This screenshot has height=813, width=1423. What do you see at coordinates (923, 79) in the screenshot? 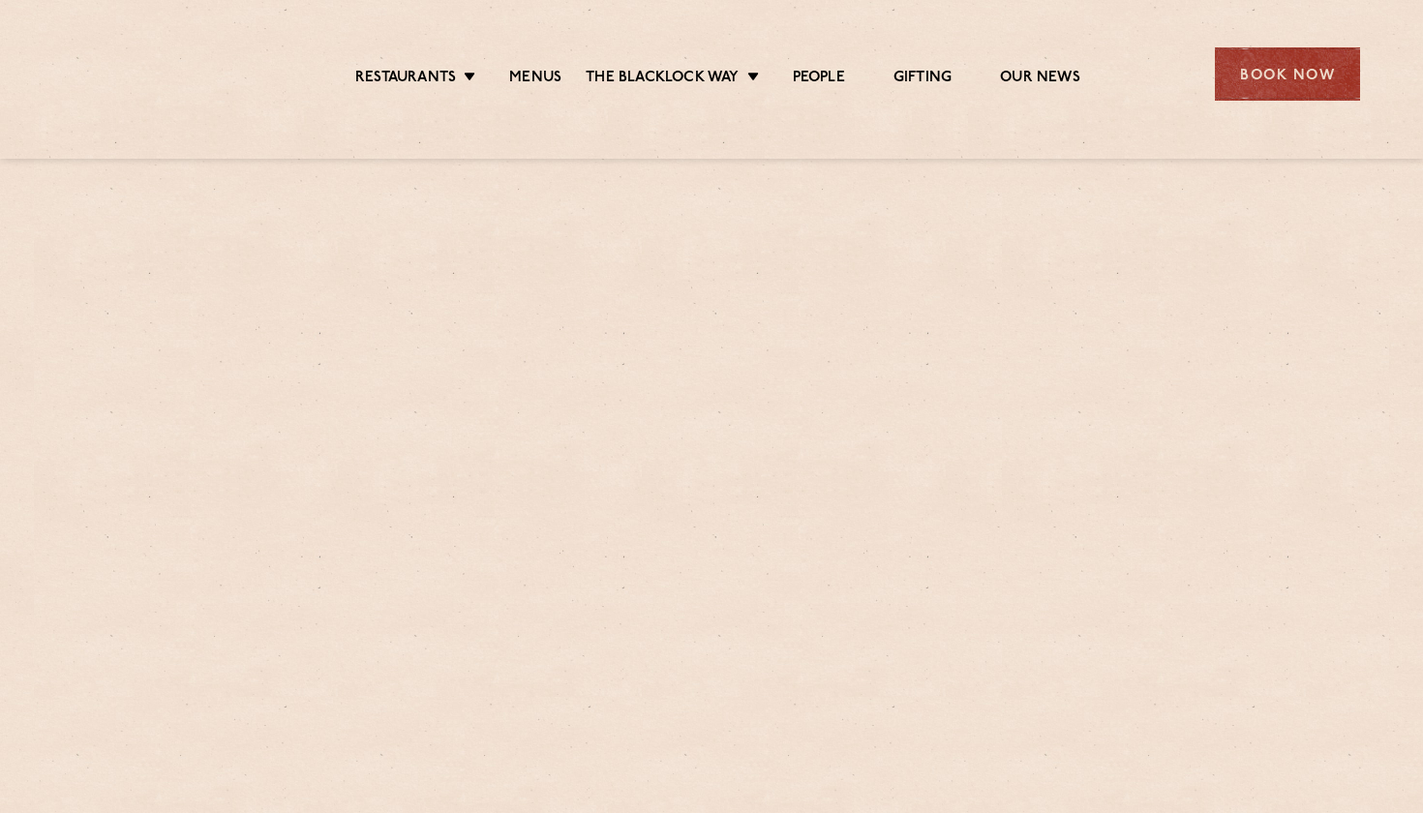
I see `a: Gifting` at bounding box center [923, 79].